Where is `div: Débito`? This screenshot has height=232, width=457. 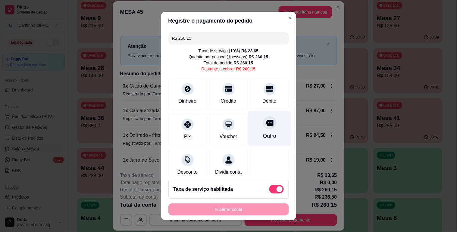 div: Débito is located at coordinates (269, 101).